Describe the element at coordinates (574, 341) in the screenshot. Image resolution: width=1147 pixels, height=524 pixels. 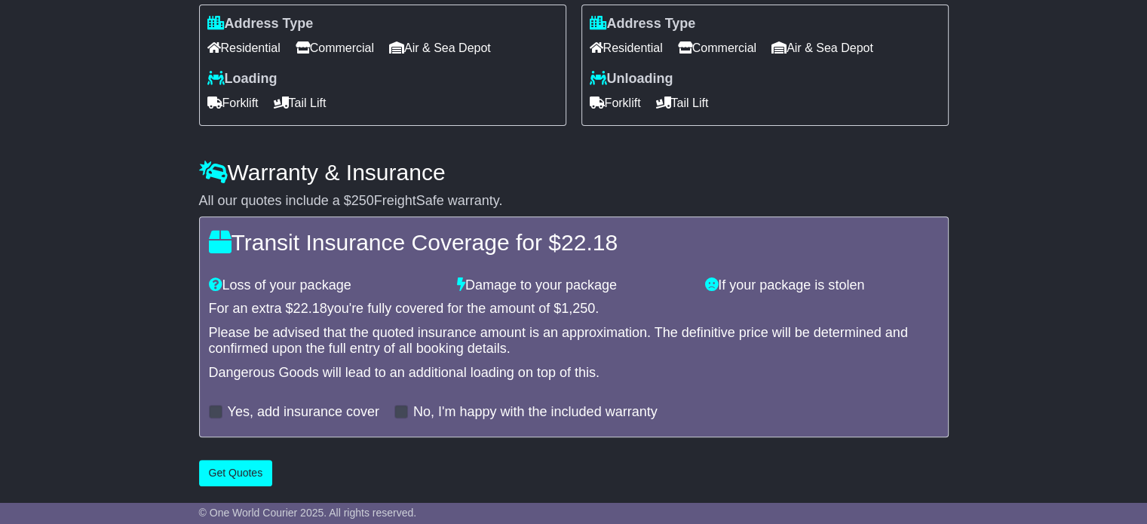
I see `div: Please be advised that the quoted insurance amount is an approximation. The definitive price will...` at that location.